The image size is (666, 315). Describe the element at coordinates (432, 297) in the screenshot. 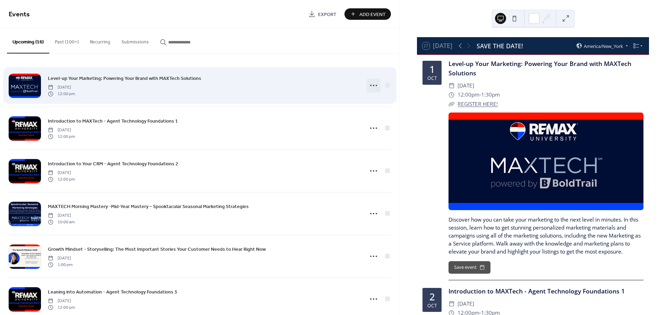

I see `div: 2` at that location.